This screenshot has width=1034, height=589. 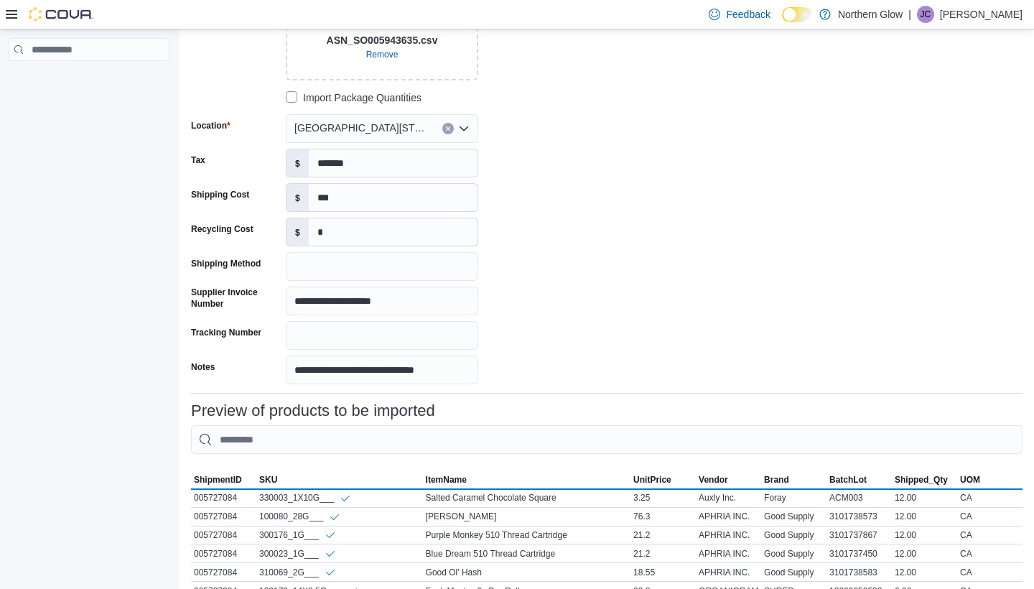 What do you see at coordinates (663, 573) in the screenshot?
I see `div: 18.55` at bounding box center [663, 573].